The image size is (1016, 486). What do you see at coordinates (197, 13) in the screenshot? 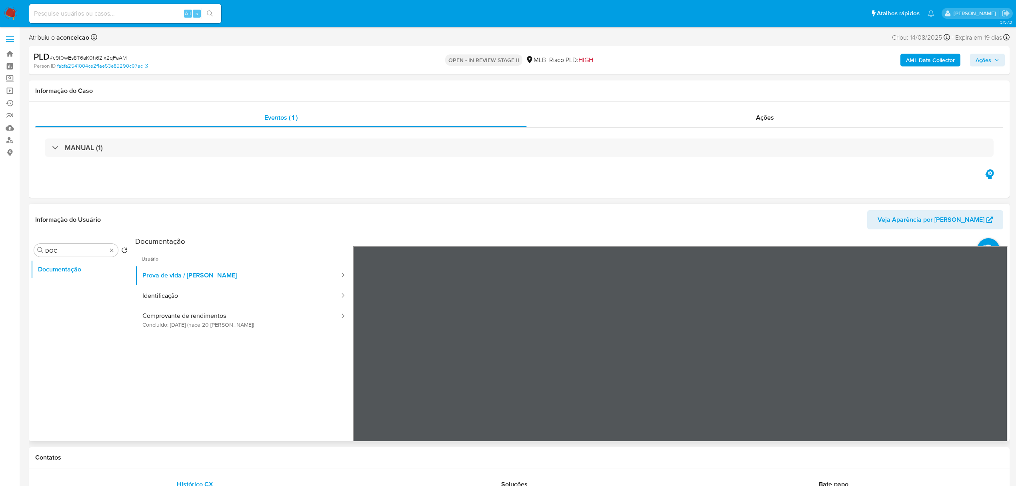
I see `span: s` at bounding box center [197, 13].